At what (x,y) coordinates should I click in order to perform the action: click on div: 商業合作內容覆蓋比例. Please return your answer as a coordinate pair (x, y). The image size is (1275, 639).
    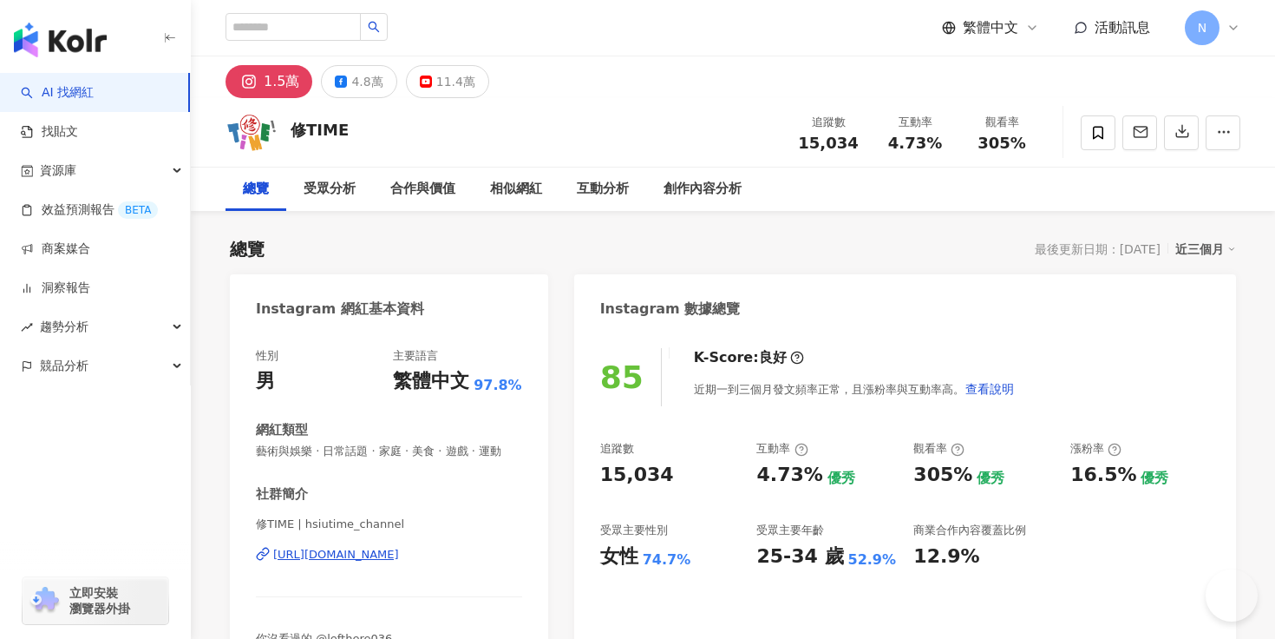
    Looking at the image, I should click on (970, 530).